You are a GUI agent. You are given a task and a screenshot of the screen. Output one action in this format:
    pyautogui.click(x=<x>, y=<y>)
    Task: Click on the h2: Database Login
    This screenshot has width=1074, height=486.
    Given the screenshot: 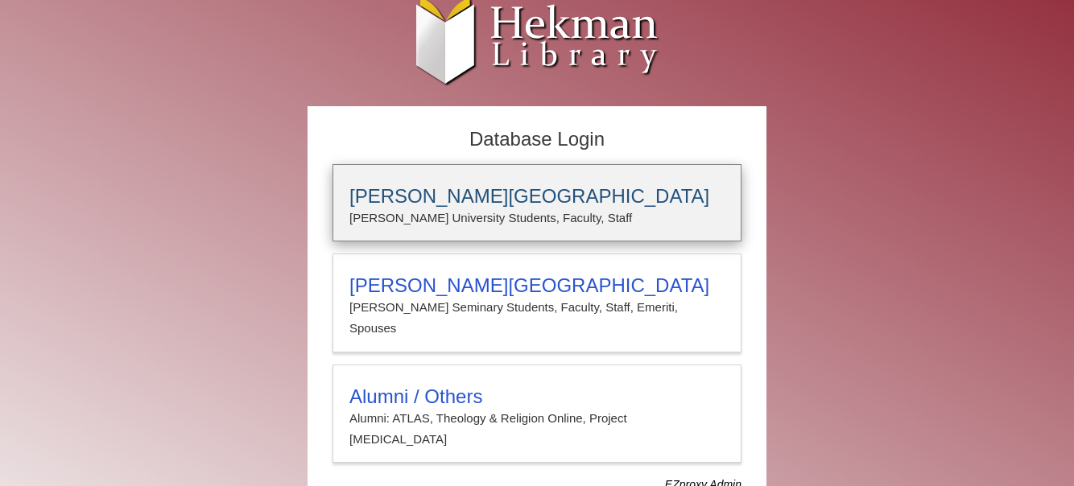 What is the action you would take?
    pyautogui.click(x=537, y=139)
    